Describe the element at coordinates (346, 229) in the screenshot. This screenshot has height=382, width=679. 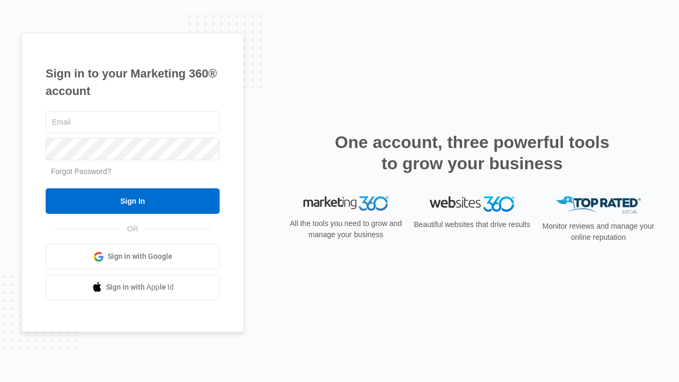
I see `p: All the tools you need to grow and manage your business` at that location.